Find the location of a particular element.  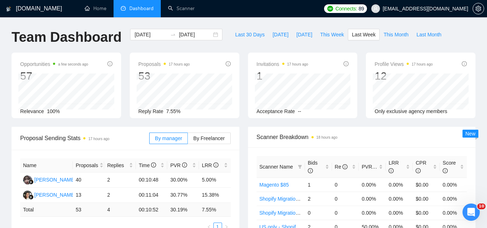

span: Reply Rate is located at coordinates (151, 111).